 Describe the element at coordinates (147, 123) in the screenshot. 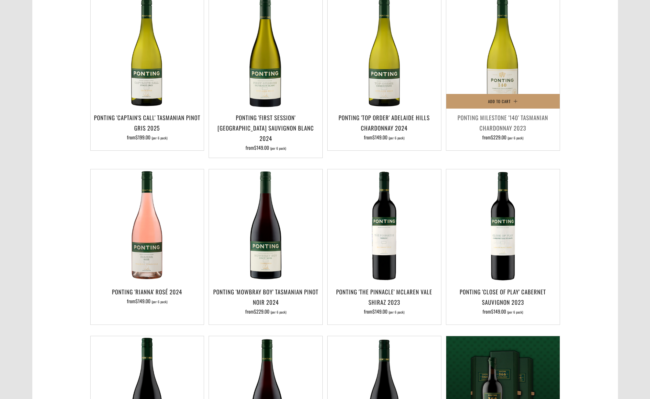

I see `h3: Ponting 'Captain's Call' Tasmanian Pinot Gris 2025` at that location.